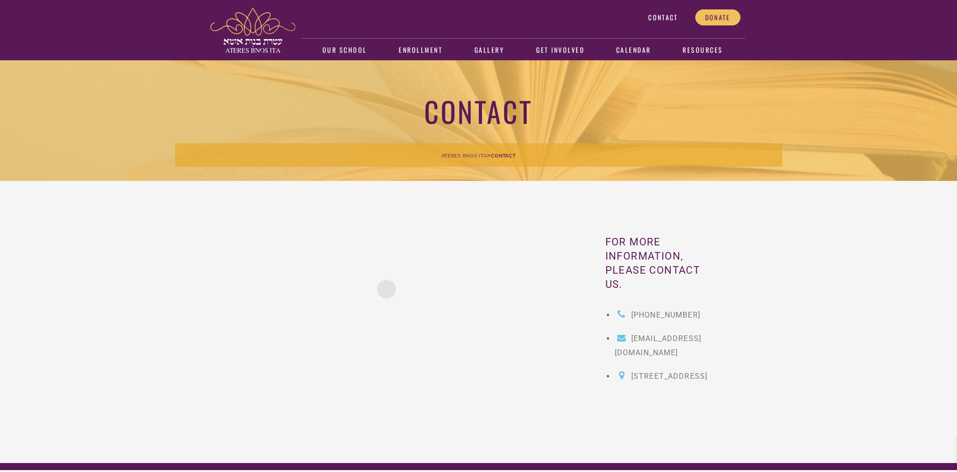  I want to click on img: ateres, so click(253, 30).